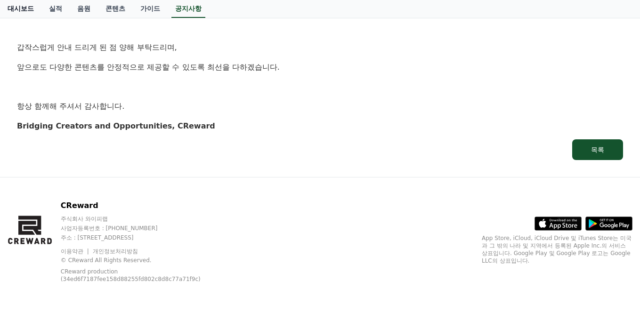 The image size is (640, 313). Describe the element at coordinates (151, 258) in the screenshot. I see `a: Settings` at that location.